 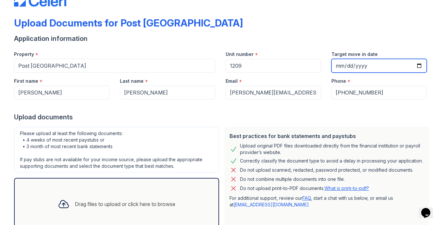 I want to click on div: Upload original PDF files downloaded directly from the financial institution or payroll provider’..., so click(x=332, y=149).